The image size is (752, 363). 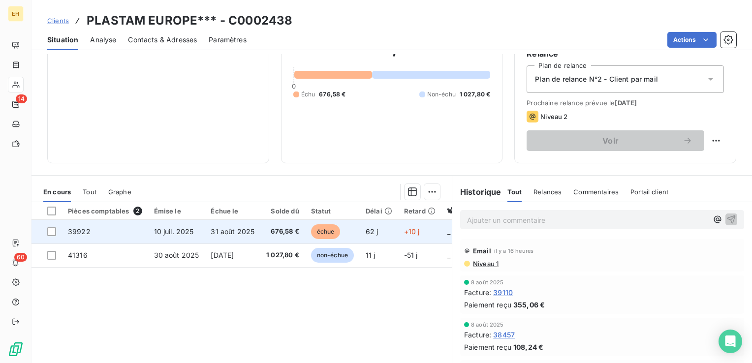 What do you see at coordinates (332, 211) in the screenshot?
I see `div: Statut` at bounding box center [332, 211].